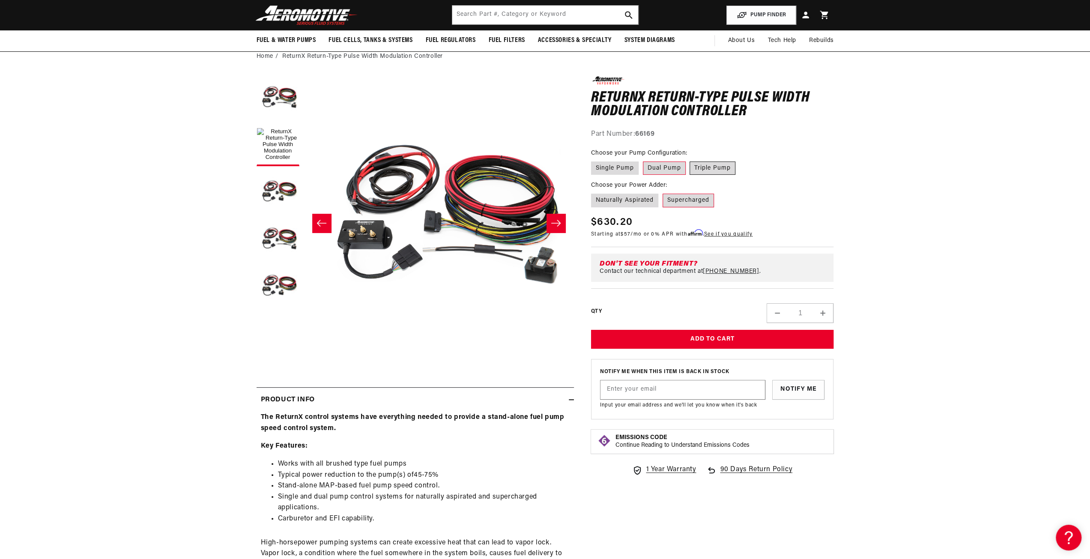 This screenshot has height=559, width=1090. Describe the element at coordinates (682, 445) in the screenshot. I see `p: Continue Reading to Understand Emissions Codes` at that location.